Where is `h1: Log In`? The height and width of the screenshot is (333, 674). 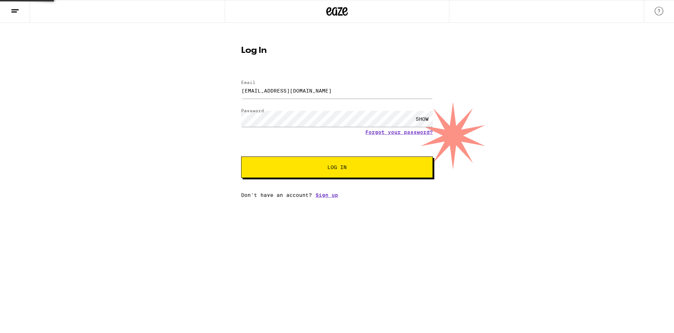
h1: Log In is located at coordinates (337, 51).